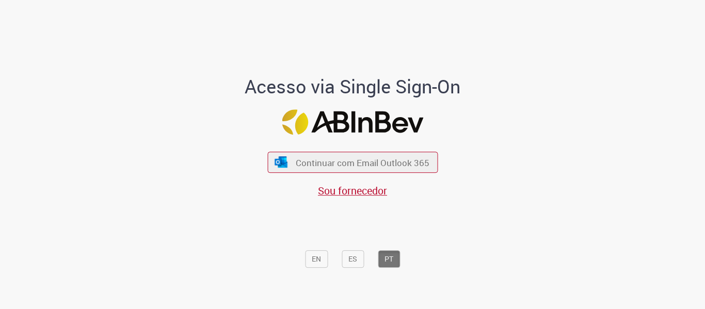  Describe the element at coordinates (389, 259) in the screenshot. I see `button: PT` at that location.